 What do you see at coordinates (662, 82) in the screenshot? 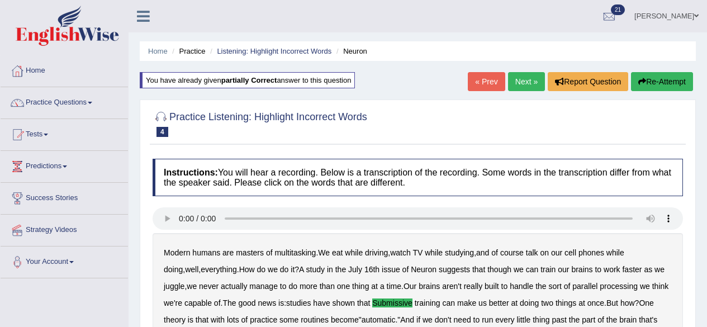
I see `button: Re-Attempt` at bounding box center [662, 82].